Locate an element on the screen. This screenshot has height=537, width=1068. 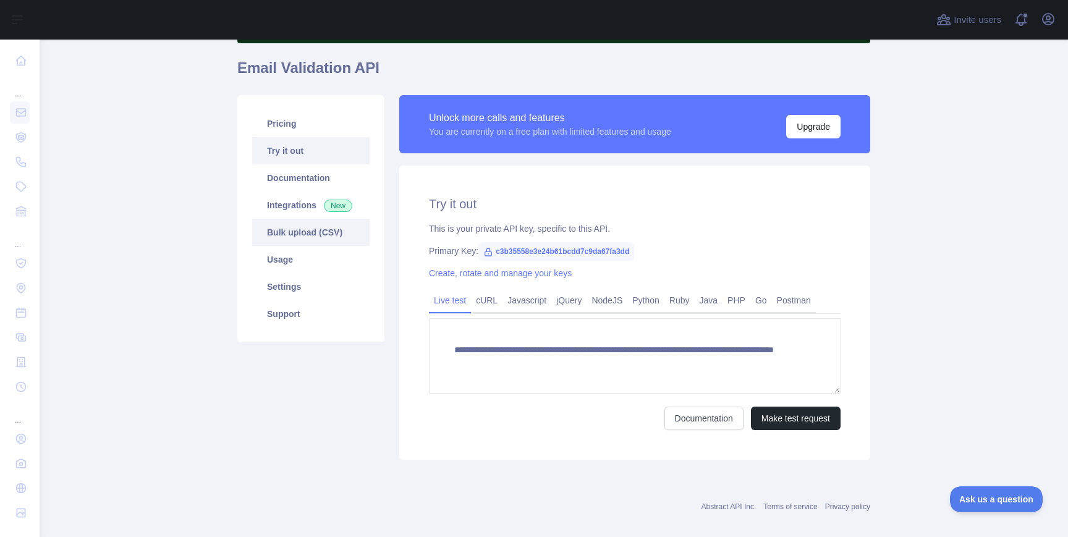
a: Privacy policy is located at coordinates (847, 507).